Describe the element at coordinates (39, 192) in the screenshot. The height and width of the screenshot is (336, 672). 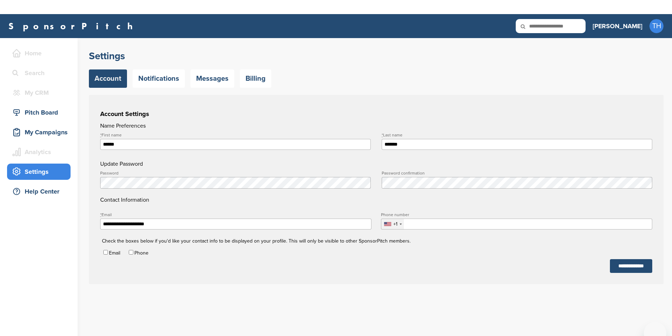
I see `a: Help Center` at that location.